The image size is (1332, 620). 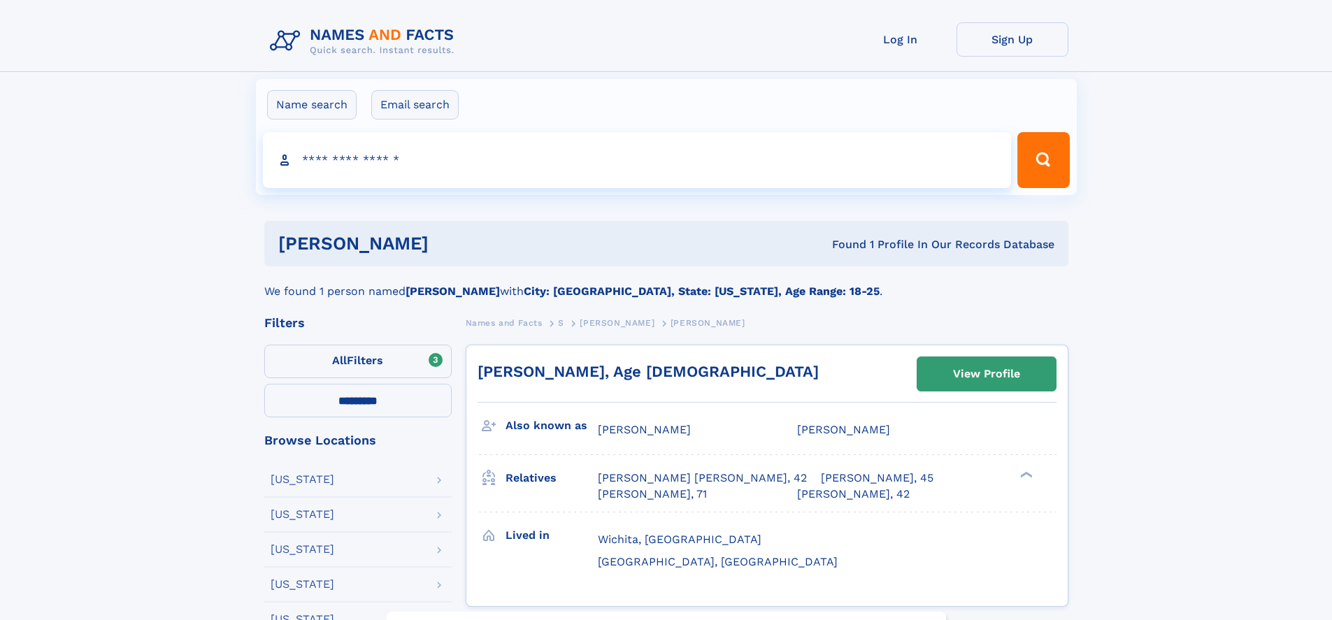 What do you see at coordinates (552, 478) in the screenshot?
I see `h3: Relatives` at bounding box center [552, 478].